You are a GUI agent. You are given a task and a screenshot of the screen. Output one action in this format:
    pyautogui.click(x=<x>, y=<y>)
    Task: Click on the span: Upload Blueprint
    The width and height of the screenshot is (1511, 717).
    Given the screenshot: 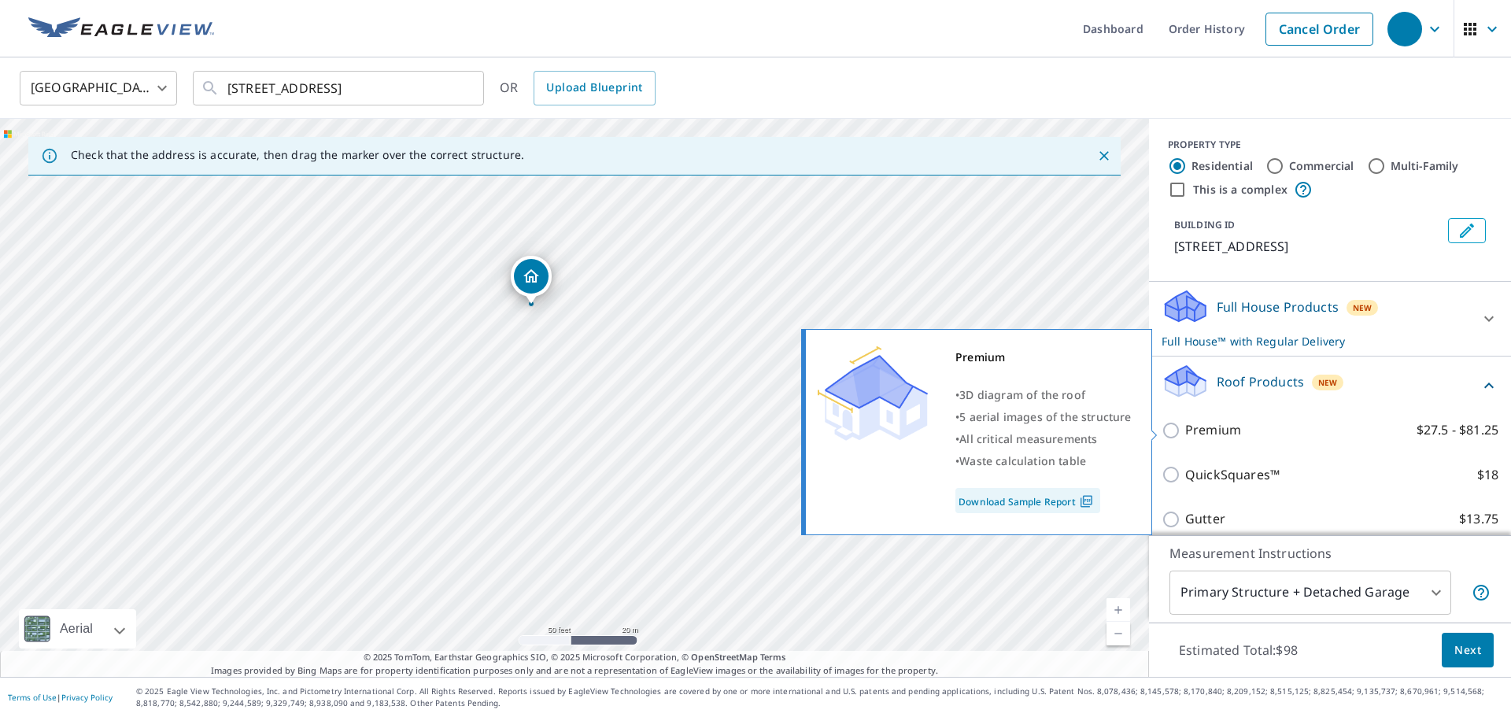 What is the action you would take?
    pyautogui.click(x=594, y=87)
    